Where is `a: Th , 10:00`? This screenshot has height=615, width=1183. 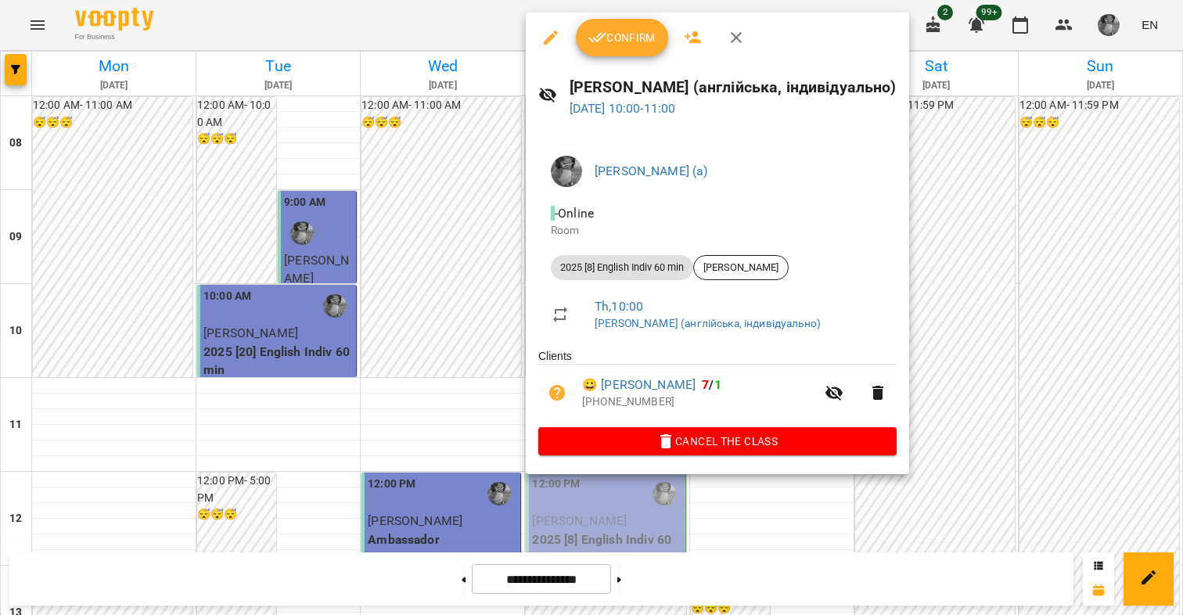 a: Th , 10:00 is located at coordinates (619, 306).